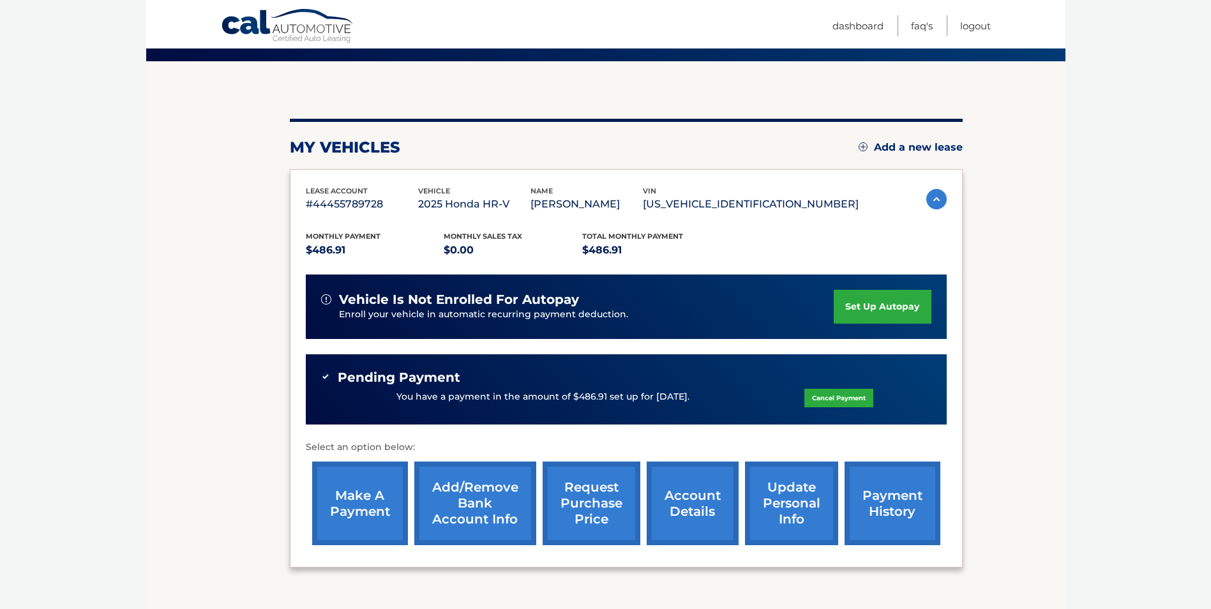 The height and width of the screenshot is (609, 1211). I want to click on span: Total Monthly Payment, so click(632, 236).